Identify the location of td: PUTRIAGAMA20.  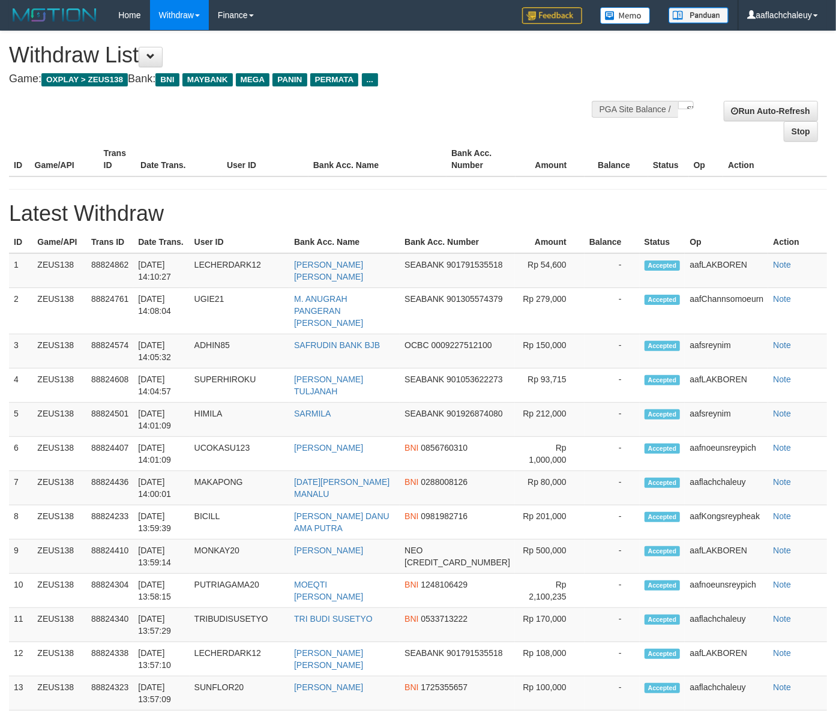
(239, 591).